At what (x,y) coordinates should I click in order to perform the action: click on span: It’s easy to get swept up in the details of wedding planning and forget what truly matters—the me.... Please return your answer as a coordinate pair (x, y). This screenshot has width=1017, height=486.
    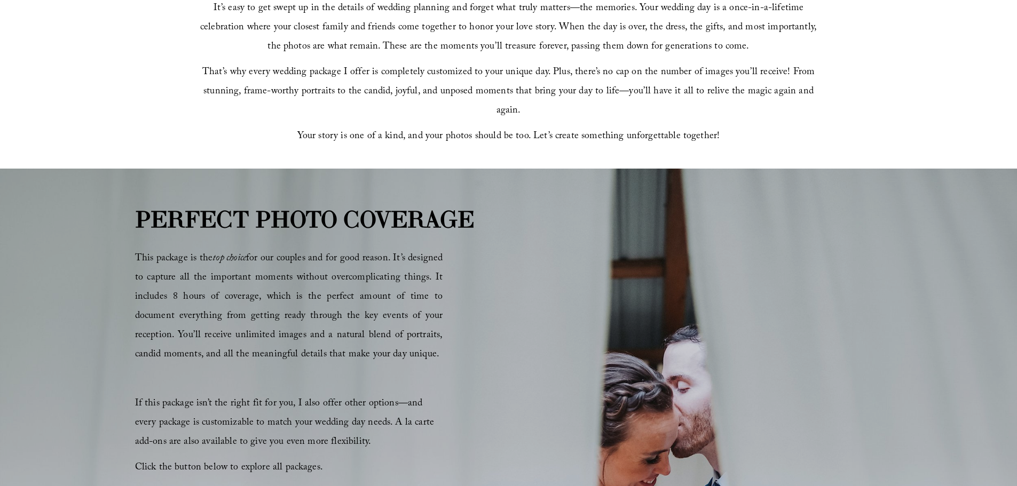
    Looking at the image, I should click on (510, 28).